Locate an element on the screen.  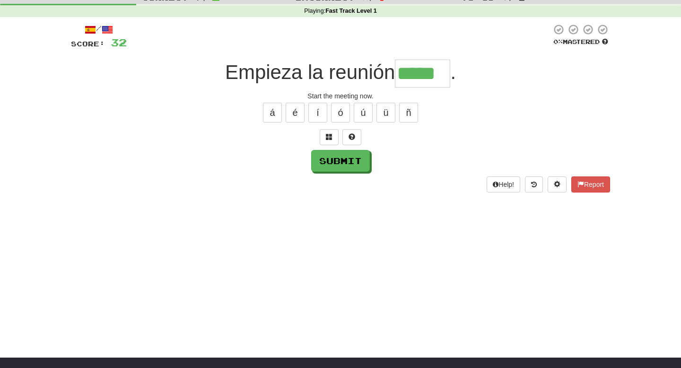
button: ü is located at coordinates (386, 113).